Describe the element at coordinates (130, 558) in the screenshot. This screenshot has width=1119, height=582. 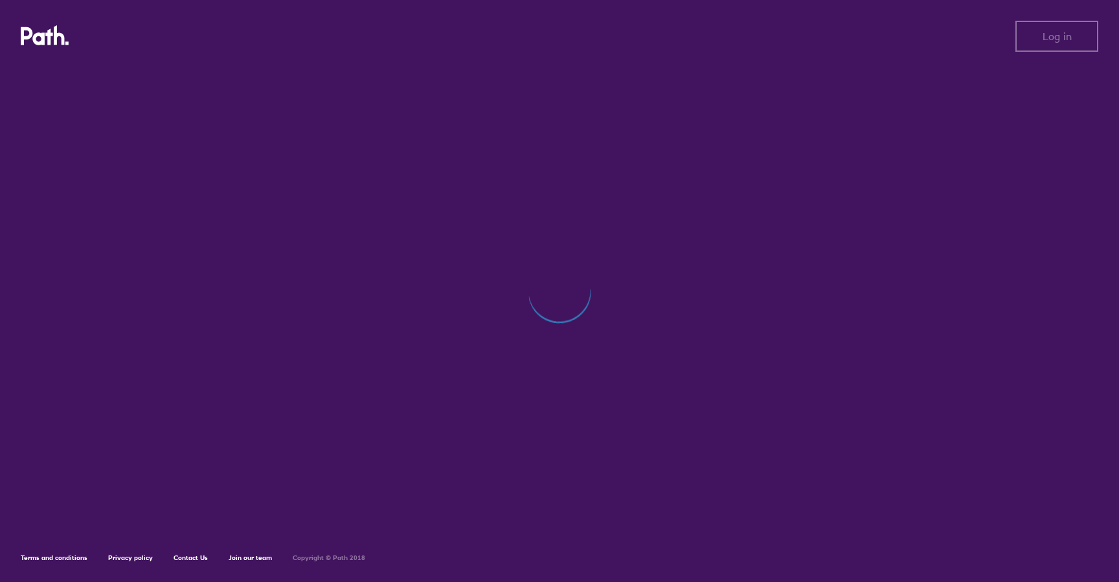
I see `a: Privacy policy` at that location.